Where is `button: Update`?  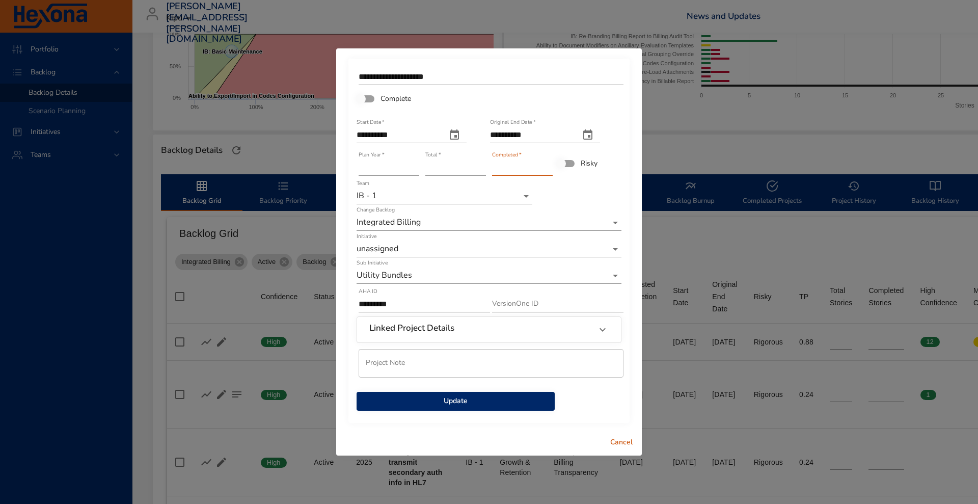 button: Update is located at coordinates (455, 401).